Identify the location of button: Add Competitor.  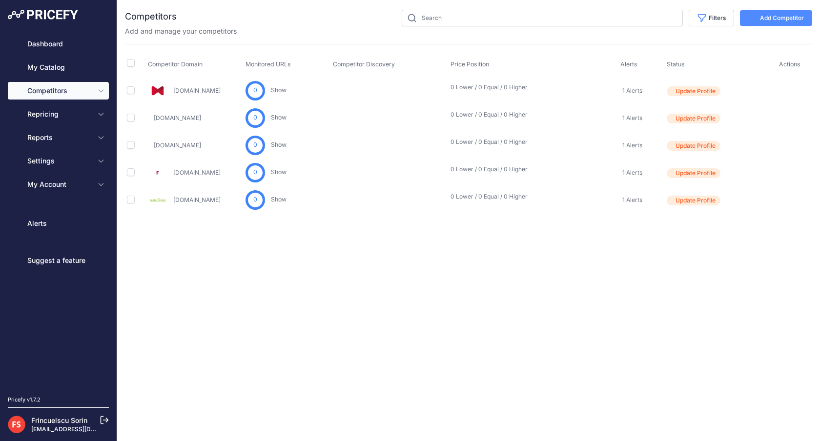
(776, 18).